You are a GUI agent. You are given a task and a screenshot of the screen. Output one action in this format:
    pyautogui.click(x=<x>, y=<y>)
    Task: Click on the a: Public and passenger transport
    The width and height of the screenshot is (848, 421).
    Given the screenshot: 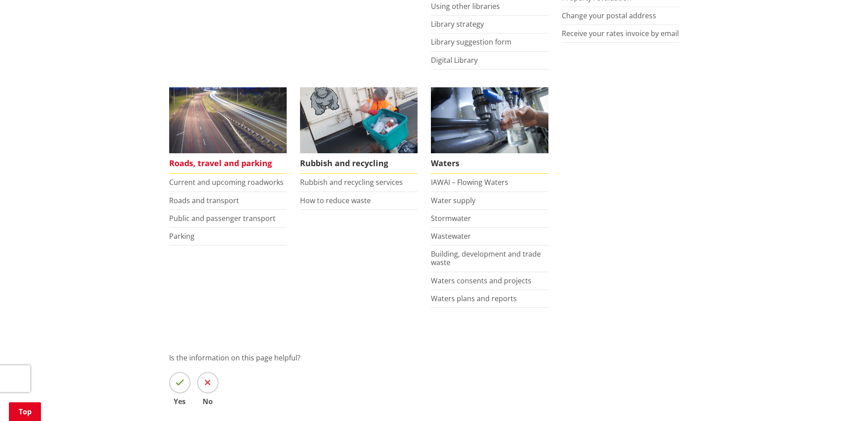 What is the action you would take?
    pyautogui.click(x=222, y=218)
    